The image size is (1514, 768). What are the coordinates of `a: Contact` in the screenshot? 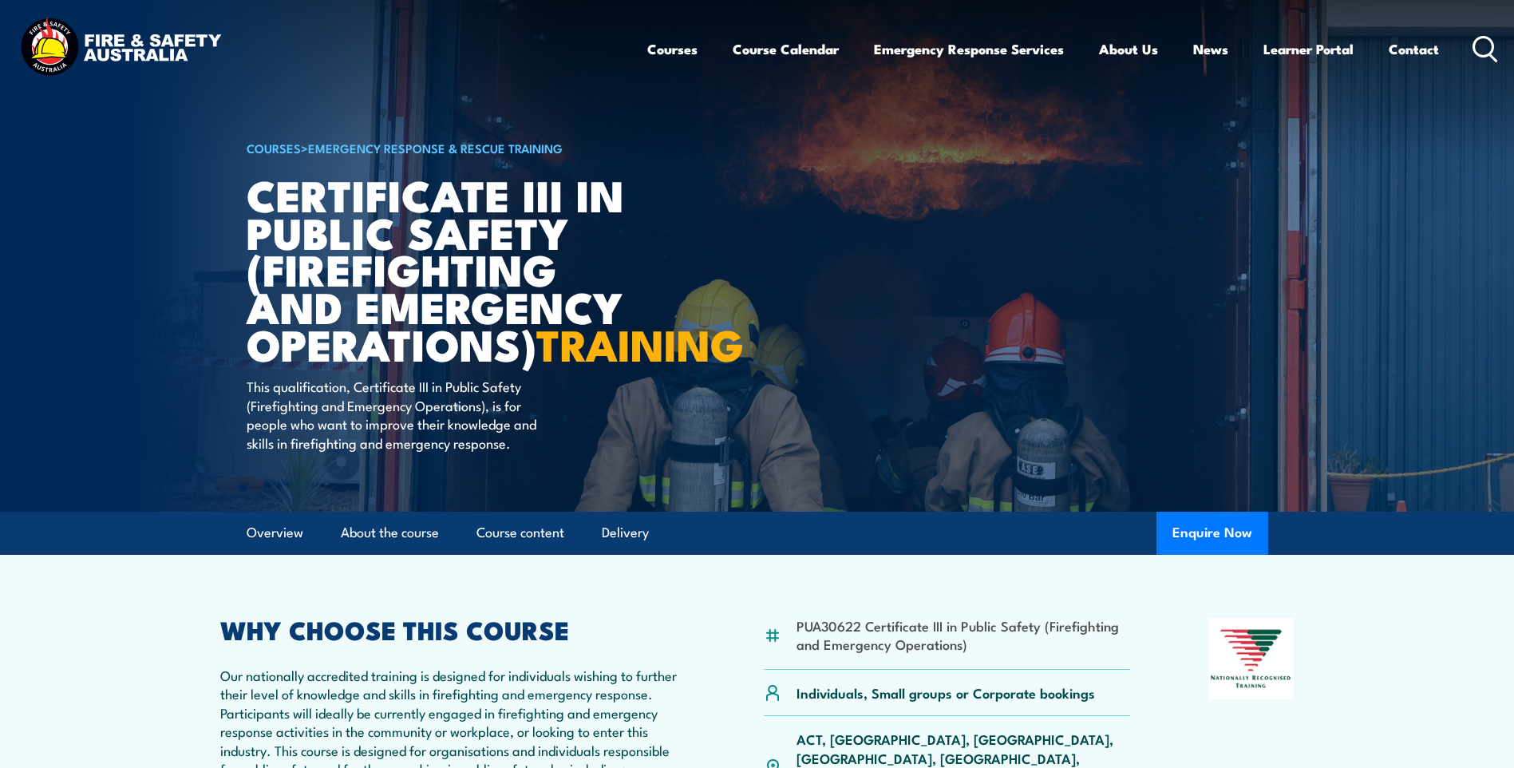 It's located at (1414, 49).